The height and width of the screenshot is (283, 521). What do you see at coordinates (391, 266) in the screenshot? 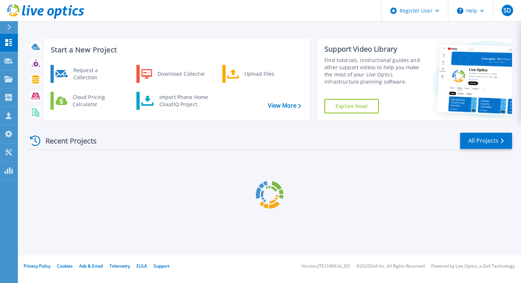
I see `li: © 2025 Dell Inc. All Rights Reserved` at bounding box center [391, 266].